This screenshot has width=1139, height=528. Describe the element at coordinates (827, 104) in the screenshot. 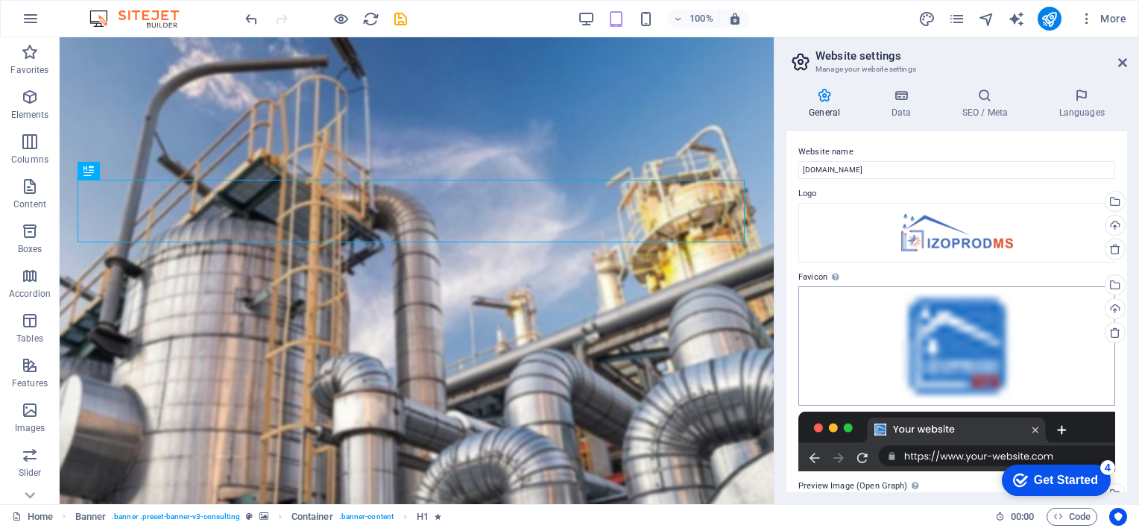

I see `h4: General` at that location.